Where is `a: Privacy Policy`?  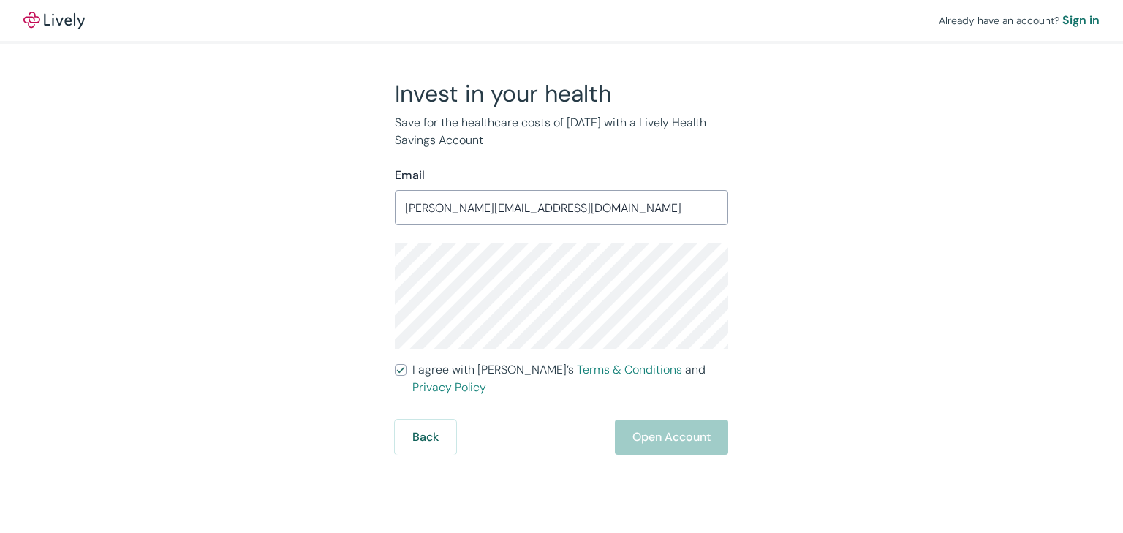 a: Privacy Policy is located at coordinates (449, 387).